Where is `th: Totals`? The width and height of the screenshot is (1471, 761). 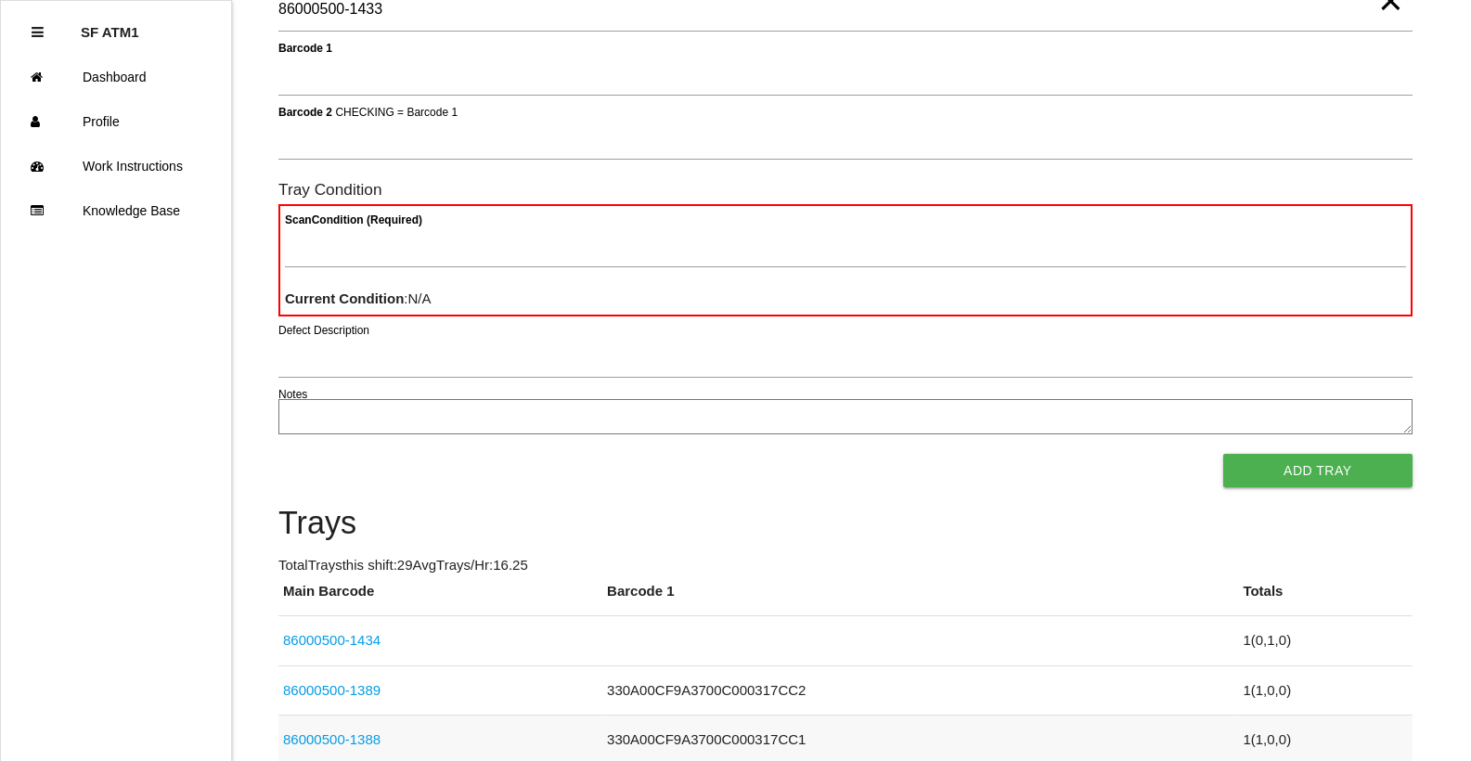
th: Totals is located at coordinates (1324, 599).